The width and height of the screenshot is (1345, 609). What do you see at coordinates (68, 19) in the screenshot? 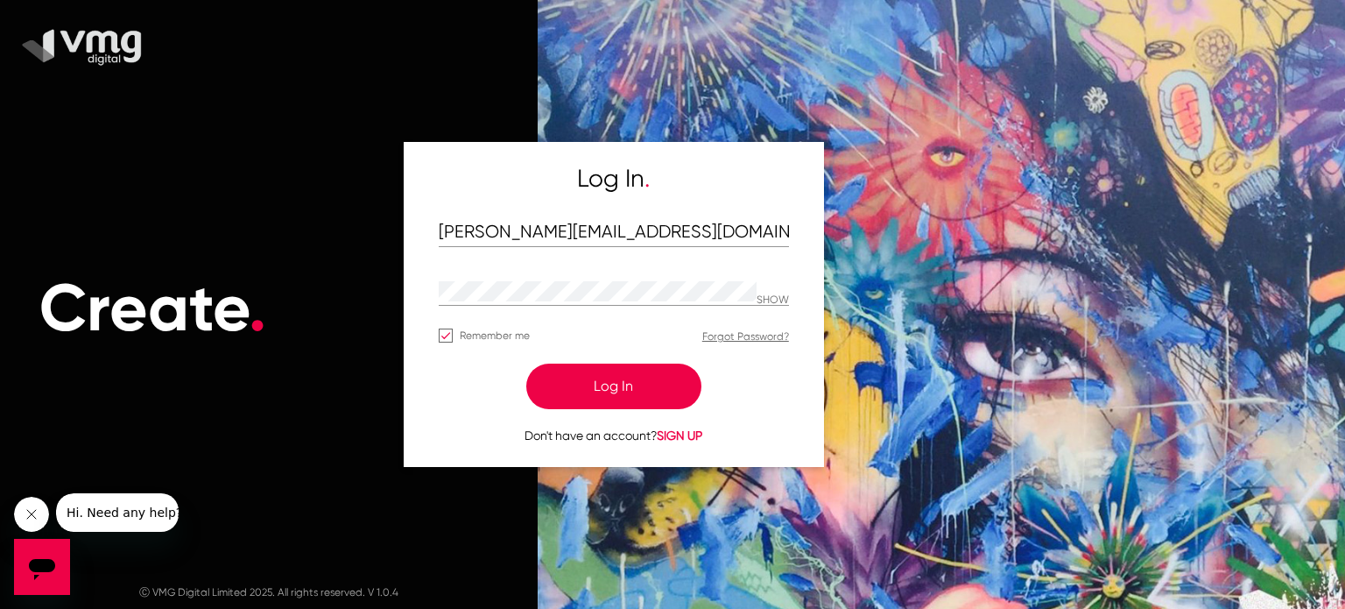
I see `span: Hi. Need any help?` at bounding box center [68, 19].